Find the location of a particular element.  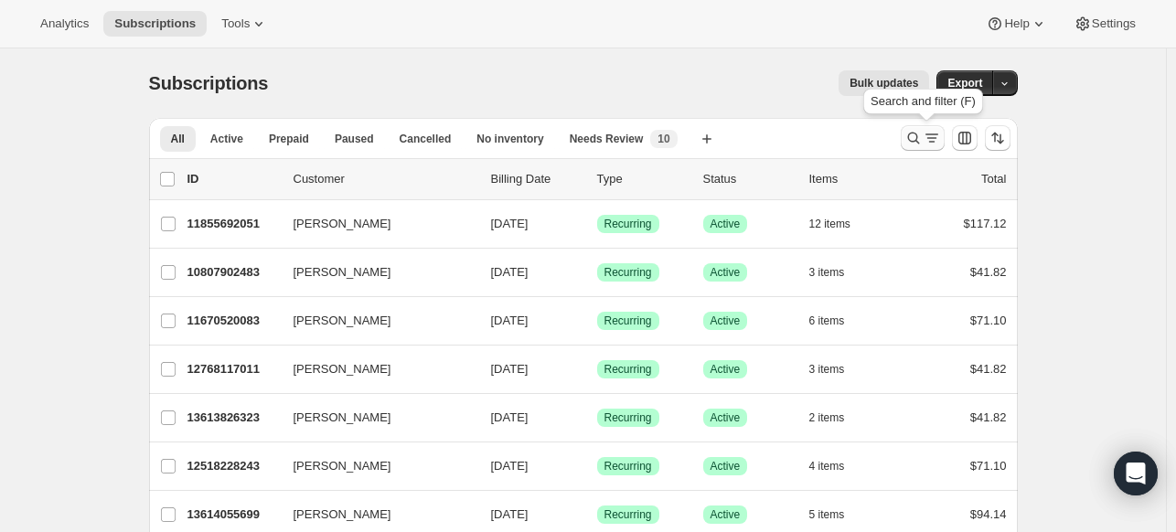

span: Cancelled is located at coordinates (425, 139).